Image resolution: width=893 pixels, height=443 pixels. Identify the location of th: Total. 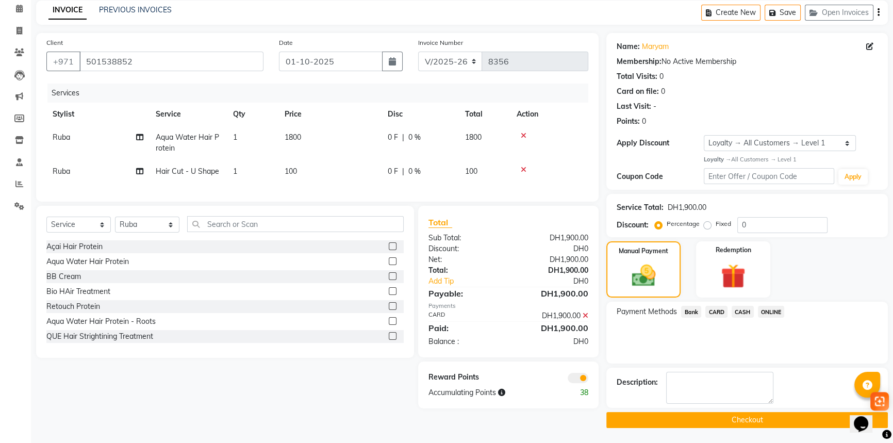
(485, 114).